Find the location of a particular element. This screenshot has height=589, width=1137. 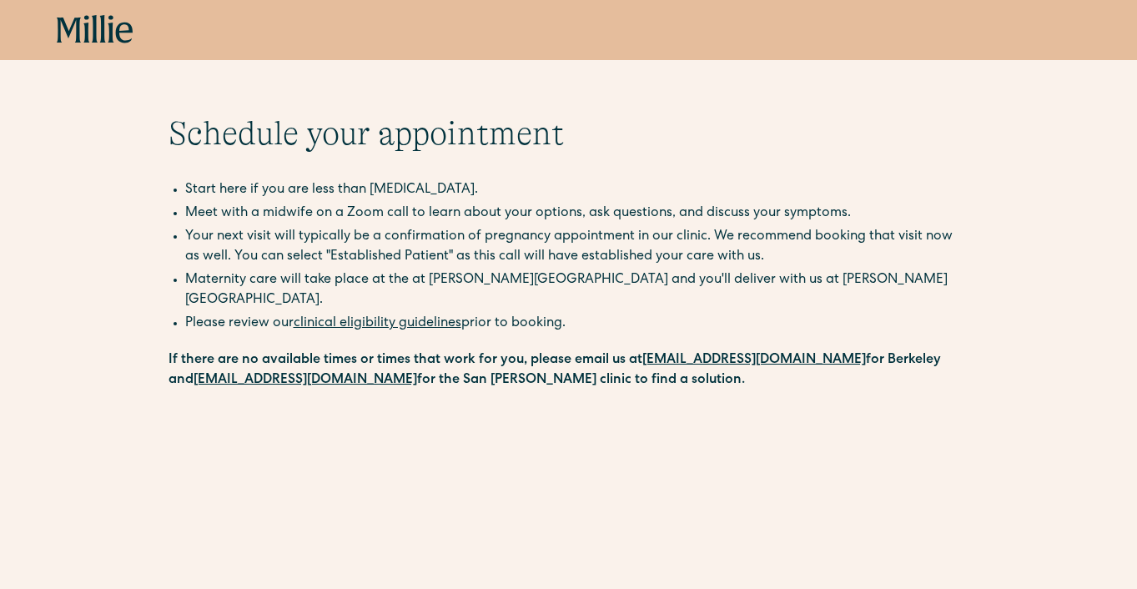

li: Your next visit will typically be a confirmation of pregnancy appointment in our clinic. We recom... is located at coordinates (577, 247).